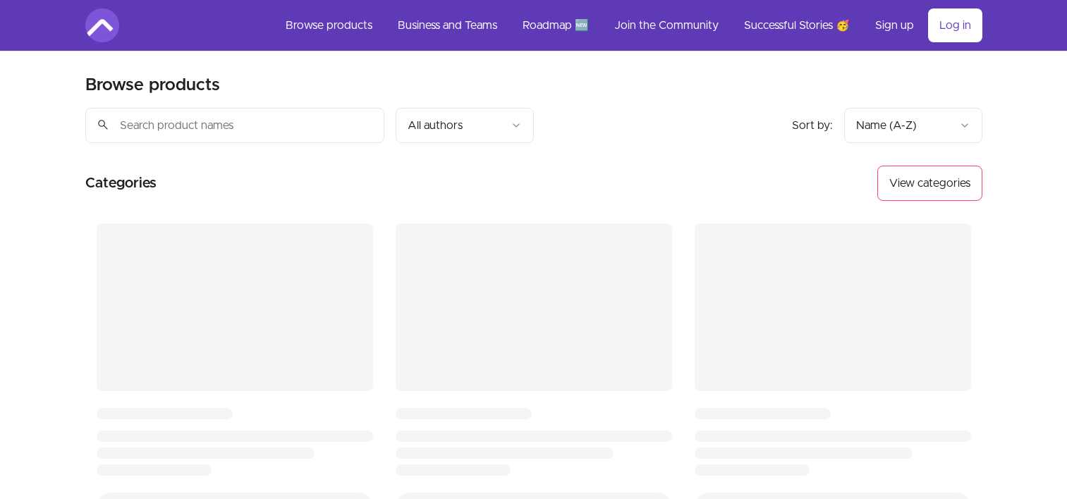 This screenshot has width=1067, height=499. What do you see at coordinates (895, 25) in the screenshot?
I see `a: Sign up` at bounding box center [895, 25].